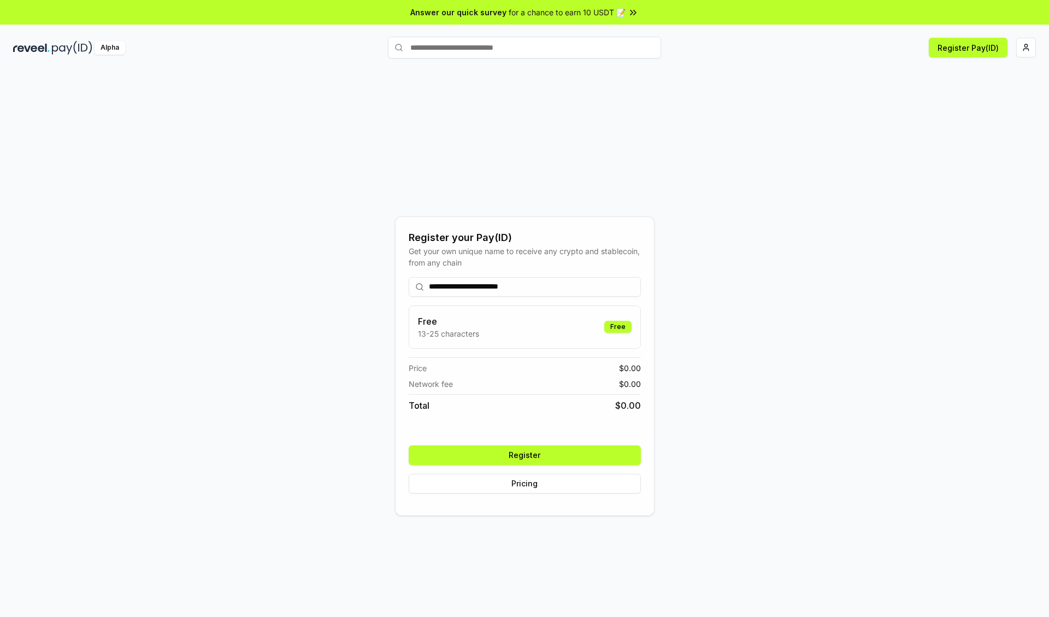 This screenshot has height=617, width=1049. Describe the element at coordinates (449, 321) in the screenshot. I see `h3: Free` at that location.